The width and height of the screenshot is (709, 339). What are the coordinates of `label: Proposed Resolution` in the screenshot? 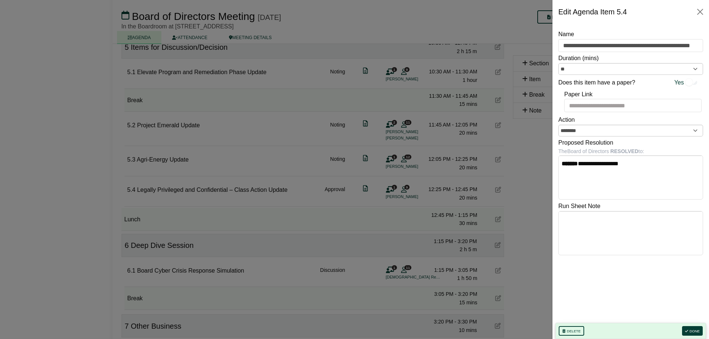 It's located at (586, 143).